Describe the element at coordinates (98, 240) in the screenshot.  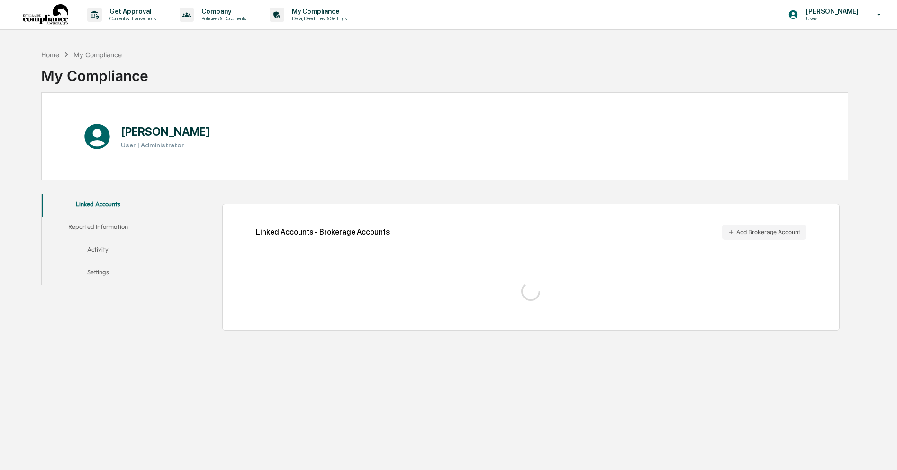
I see `div: secondary tabs example` at that location.